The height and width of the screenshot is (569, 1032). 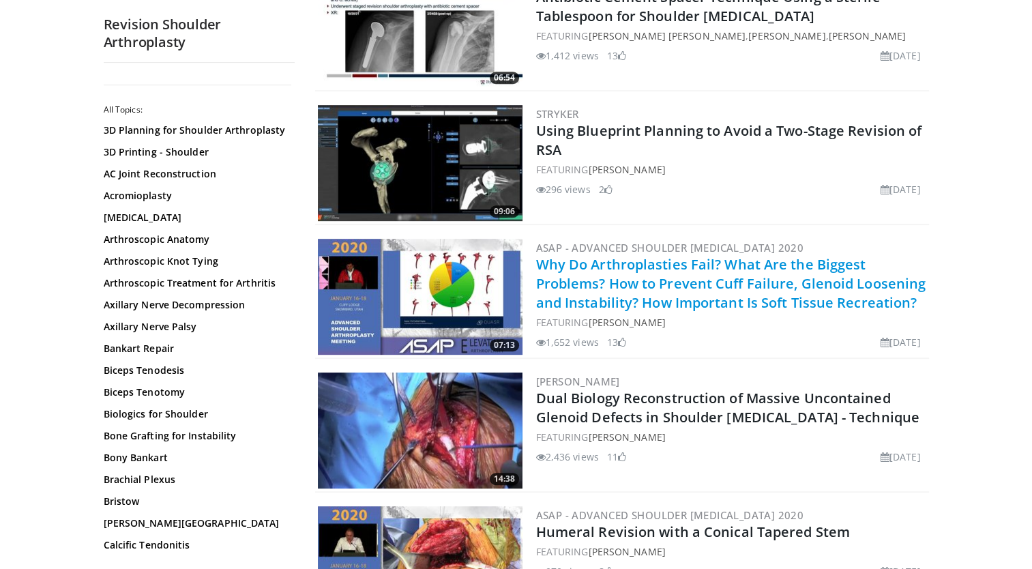 I want to click on a: Stryker, so click(x=557, y=114).